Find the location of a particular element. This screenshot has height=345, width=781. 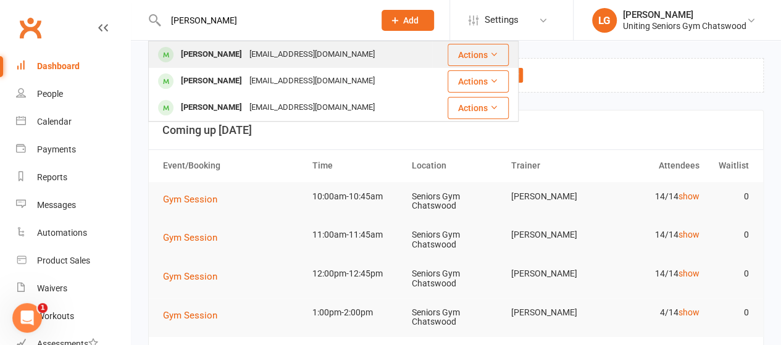

div: Product Sales is located at coordinates (64, 261).